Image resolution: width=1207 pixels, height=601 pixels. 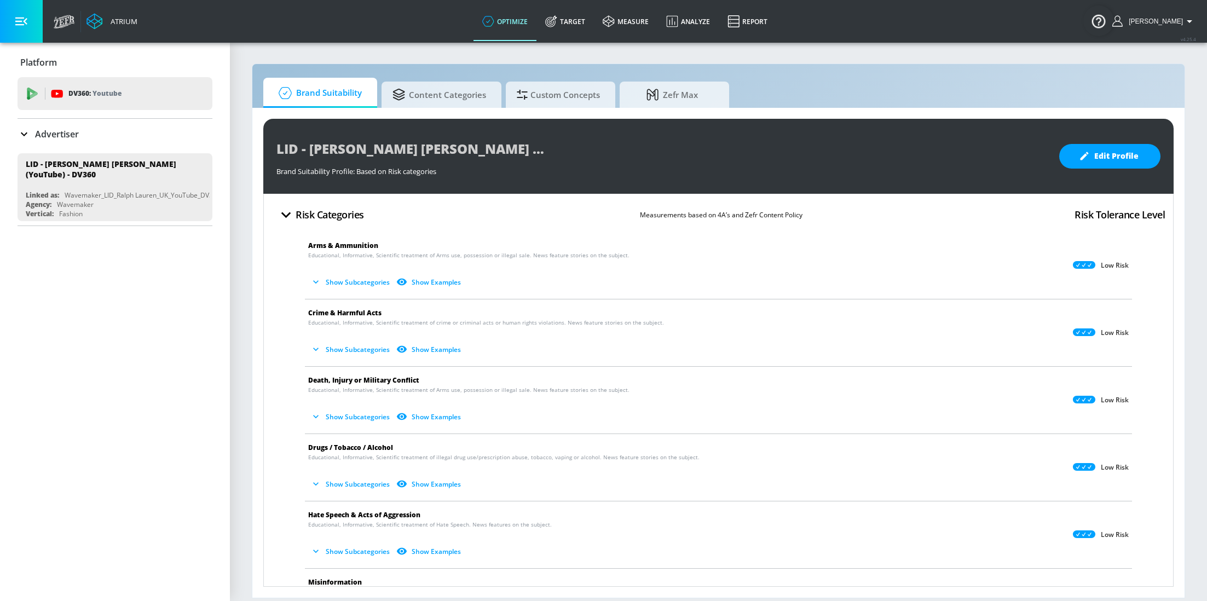 I want to click on div: Linked as:, so click(x=42, y=195).